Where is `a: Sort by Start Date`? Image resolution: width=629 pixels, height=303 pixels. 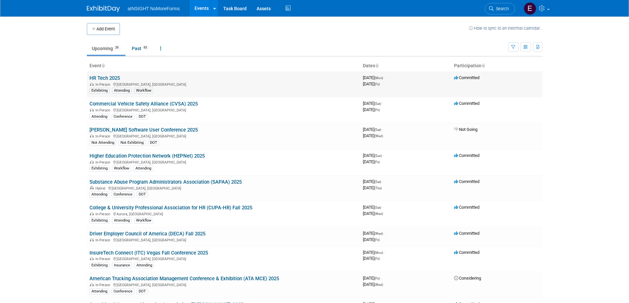
a: Sort by Start Date is located at coordinates (377, 66).